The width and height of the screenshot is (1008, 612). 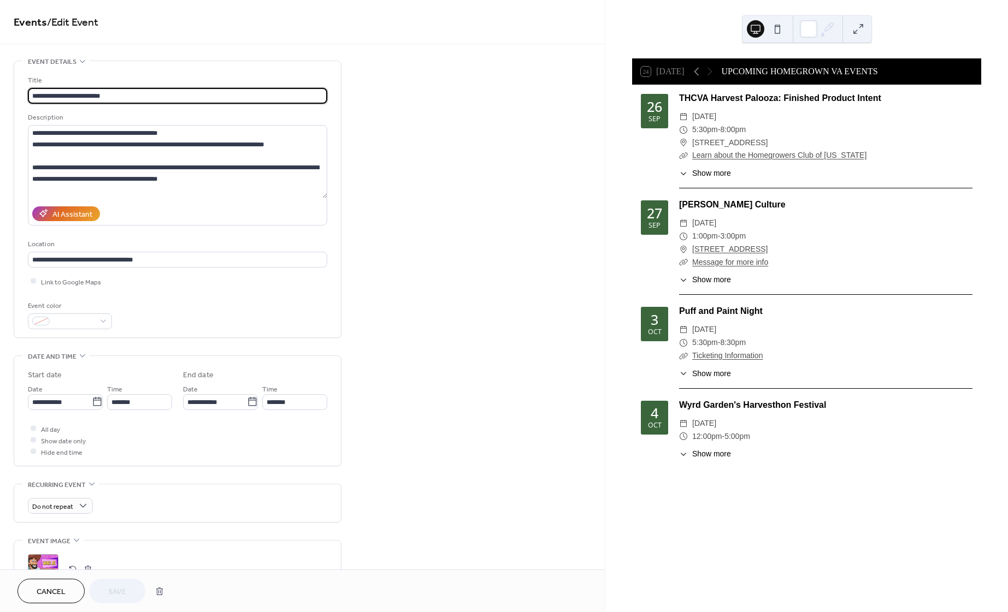 What do you see at coordinates (704, 236) in the screenshot?
I see `span: 1:00pm` at bounding box center [704, 236].